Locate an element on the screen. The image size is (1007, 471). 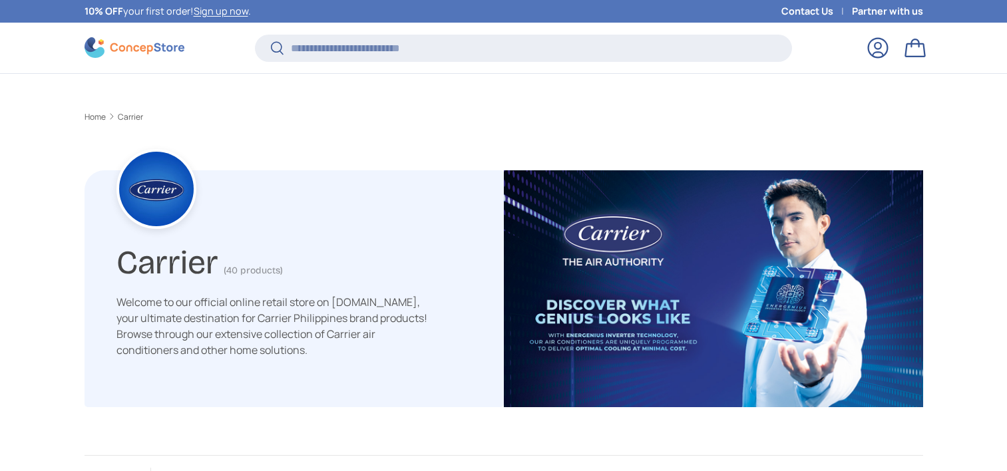
span: (40 products) is located at coordinates (253, 270).